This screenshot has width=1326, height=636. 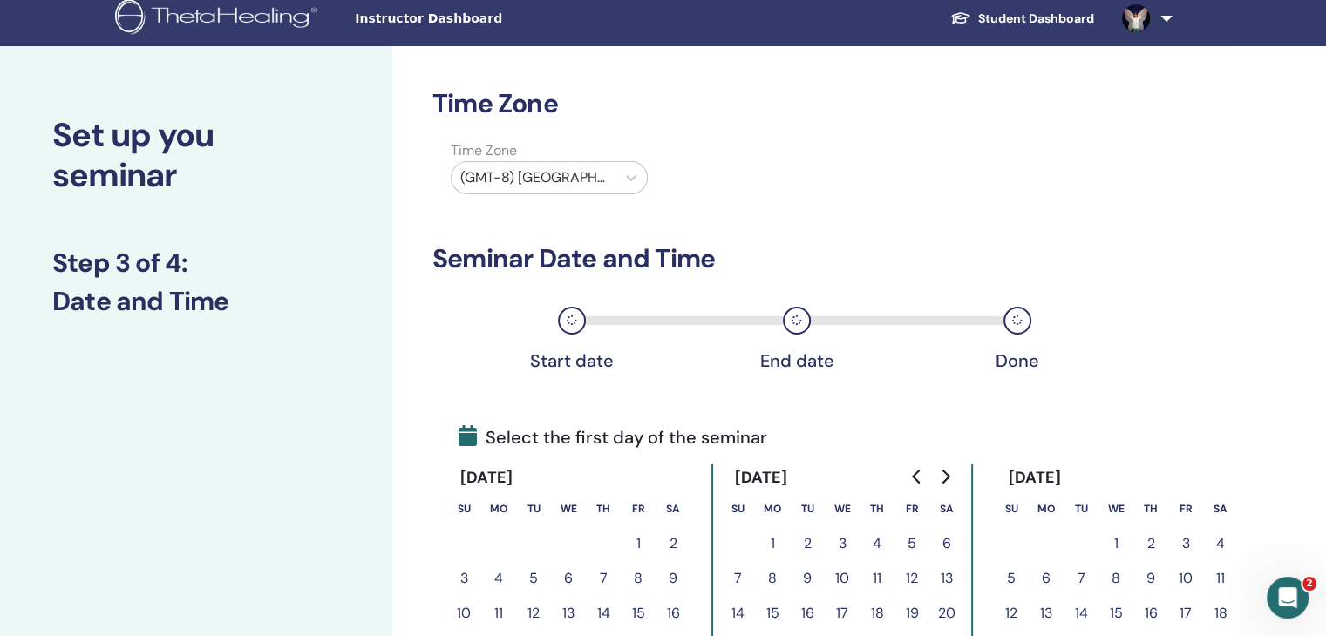 What do you see at coordinates (947, 614) in the screenshot?
I see `button: 20` at bounding box center [947, 614].